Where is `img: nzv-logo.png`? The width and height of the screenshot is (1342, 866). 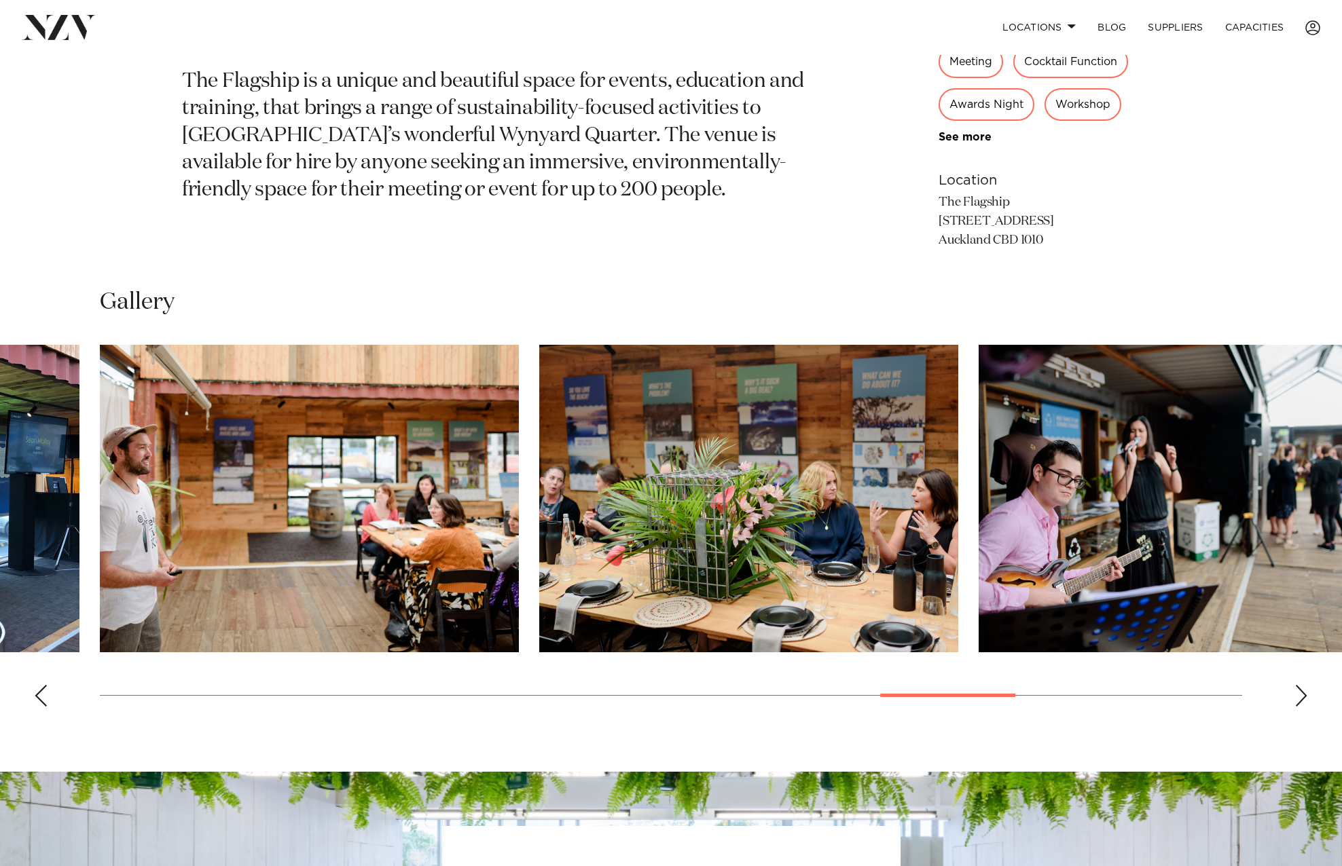
img: nzv-logo.png is located at coordinates (58, 27).